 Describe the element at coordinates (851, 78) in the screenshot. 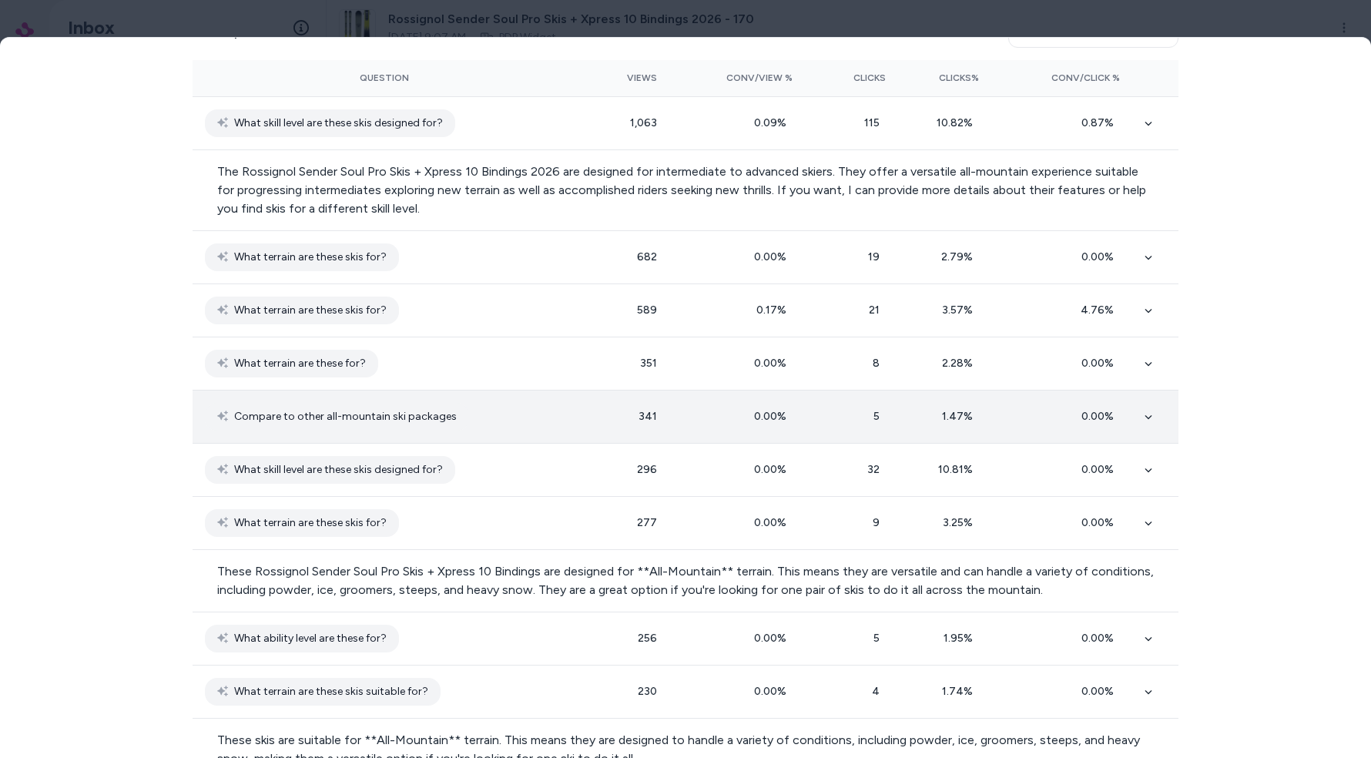

I see `button: Clicks` at that location.